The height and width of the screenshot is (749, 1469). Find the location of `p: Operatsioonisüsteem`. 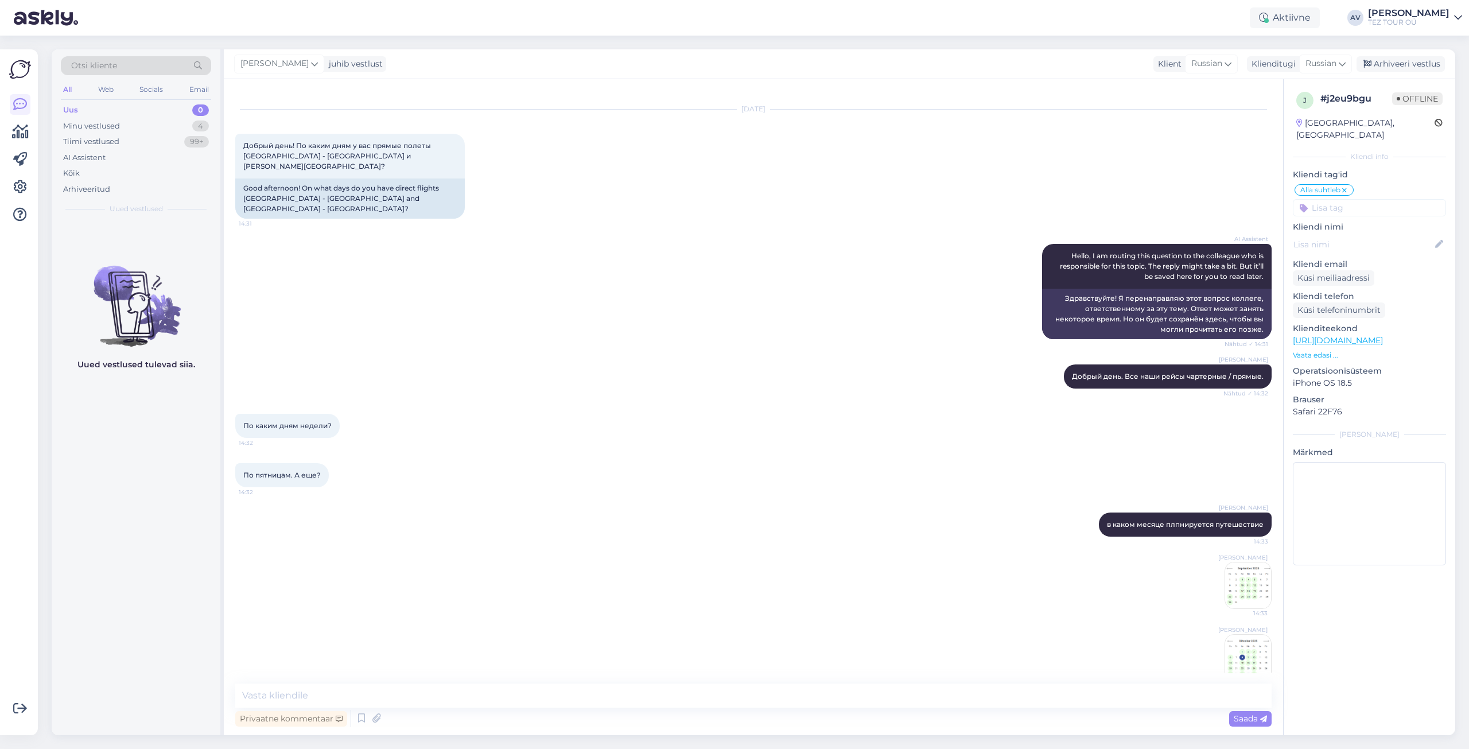

p: Operatsioonisüsteem is located at coordinates (1369, 371).